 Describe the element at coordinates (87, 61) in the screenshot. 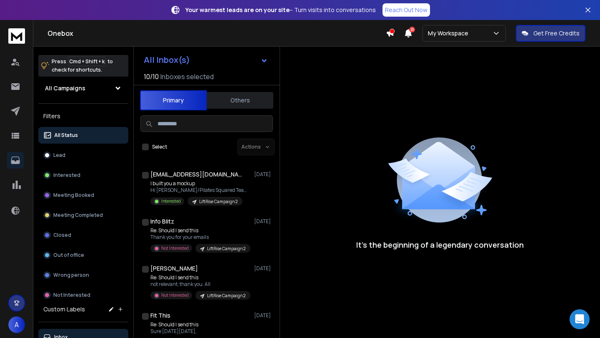

I see `span: Cmd + Shift + k` at that location.